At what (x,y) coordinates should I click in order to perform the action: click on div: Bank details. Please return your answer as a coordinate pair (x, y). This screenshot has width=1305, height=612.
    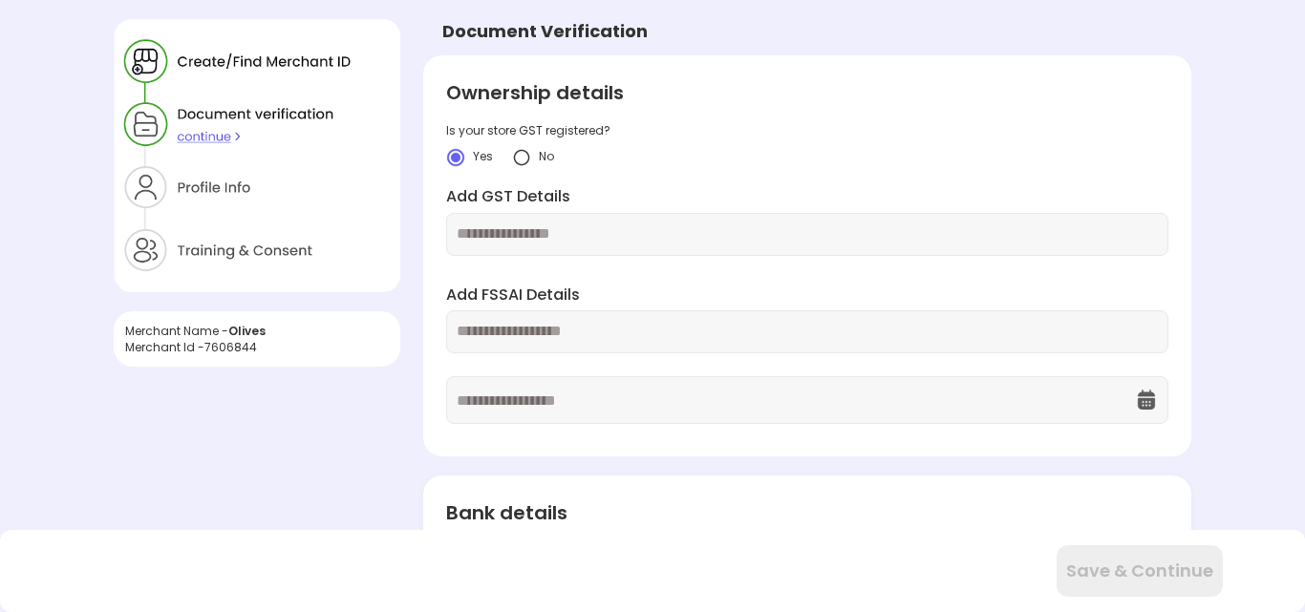
    Looking at the image, I should click on (806, 513).